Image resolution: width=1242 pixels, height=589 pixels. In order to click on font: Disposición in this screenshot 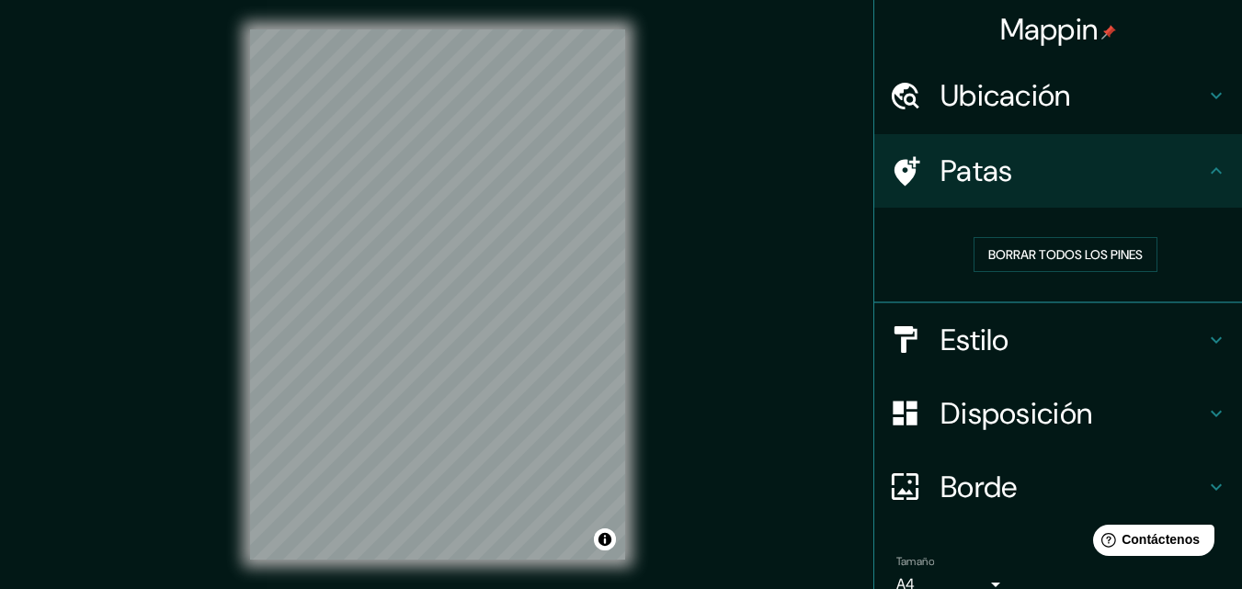, I will do `click(1016, 414)`.